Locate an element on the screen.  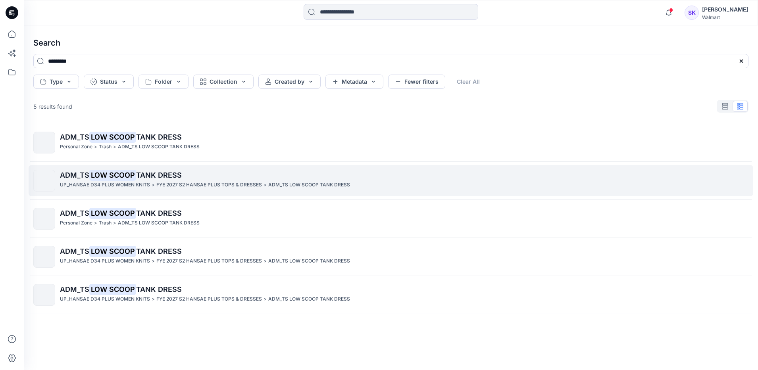
div: SK is located at coordinates (692, 13).